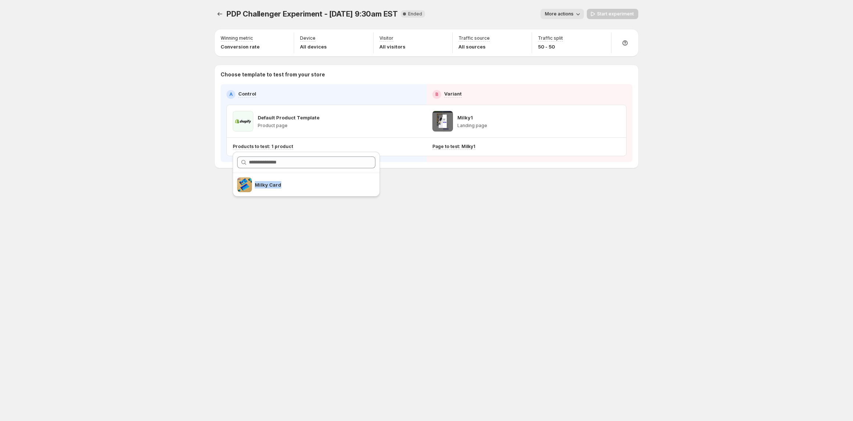  Describe the element at coordinates (386, 38) in the screenshot. I see `p: Visitor` at that location.